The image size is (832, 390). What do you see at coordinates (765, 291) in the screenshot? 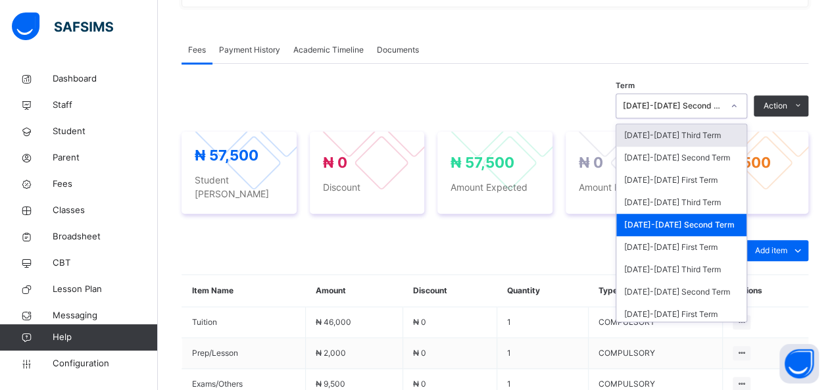
I see `th: Actions` at bounding box center [765, 291].